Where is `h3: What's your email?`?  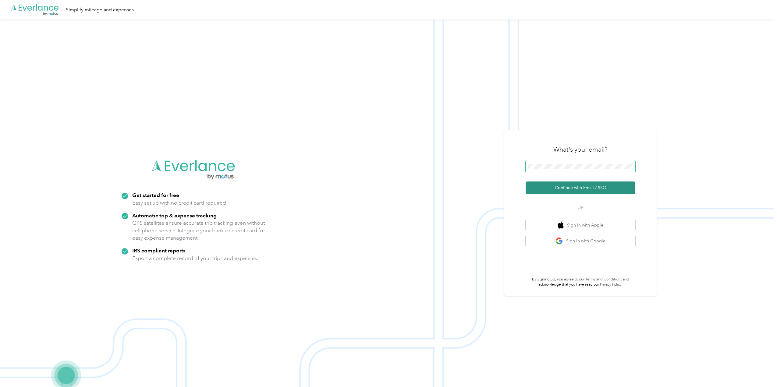 h3: What's your email? is located at coordinates (580, 150).